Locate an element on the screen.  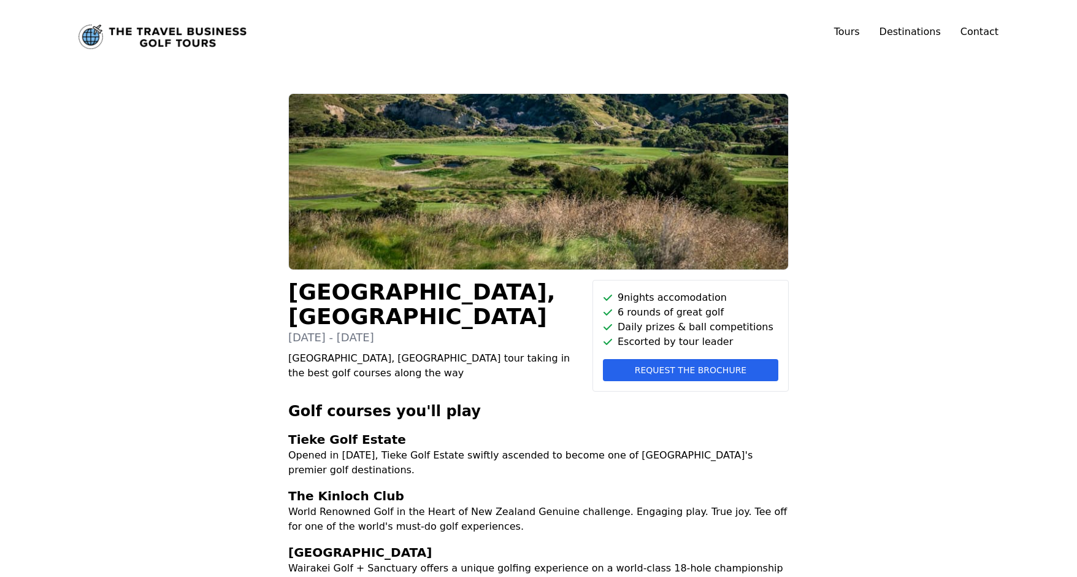
h3: The Kinloch Club is located at coordinates (539, 496).